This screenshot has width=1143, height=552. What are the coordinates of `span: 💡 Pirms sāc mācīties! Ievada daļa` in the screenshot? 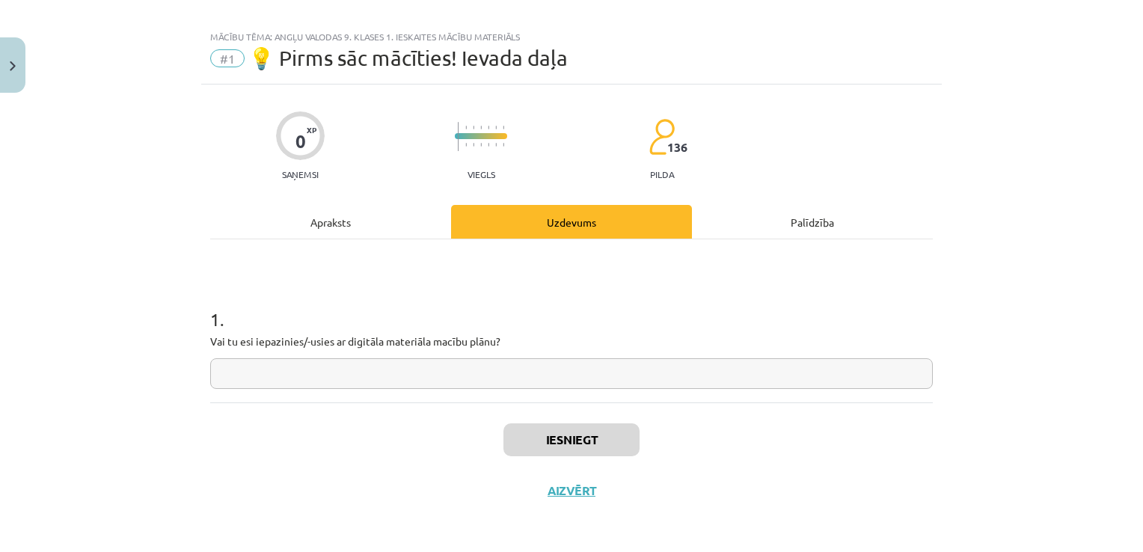 It's located at (408, 58).